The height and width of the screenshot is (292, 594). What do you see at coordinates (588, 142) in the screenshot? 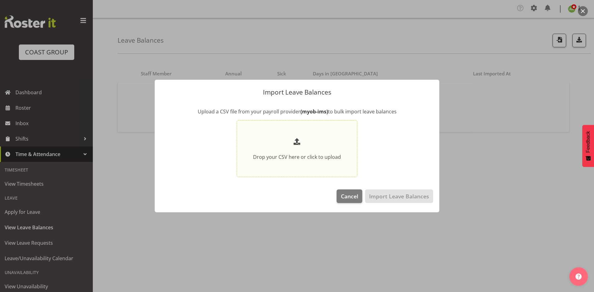
I see `span: Feedback` at bounding box center [588, 142].